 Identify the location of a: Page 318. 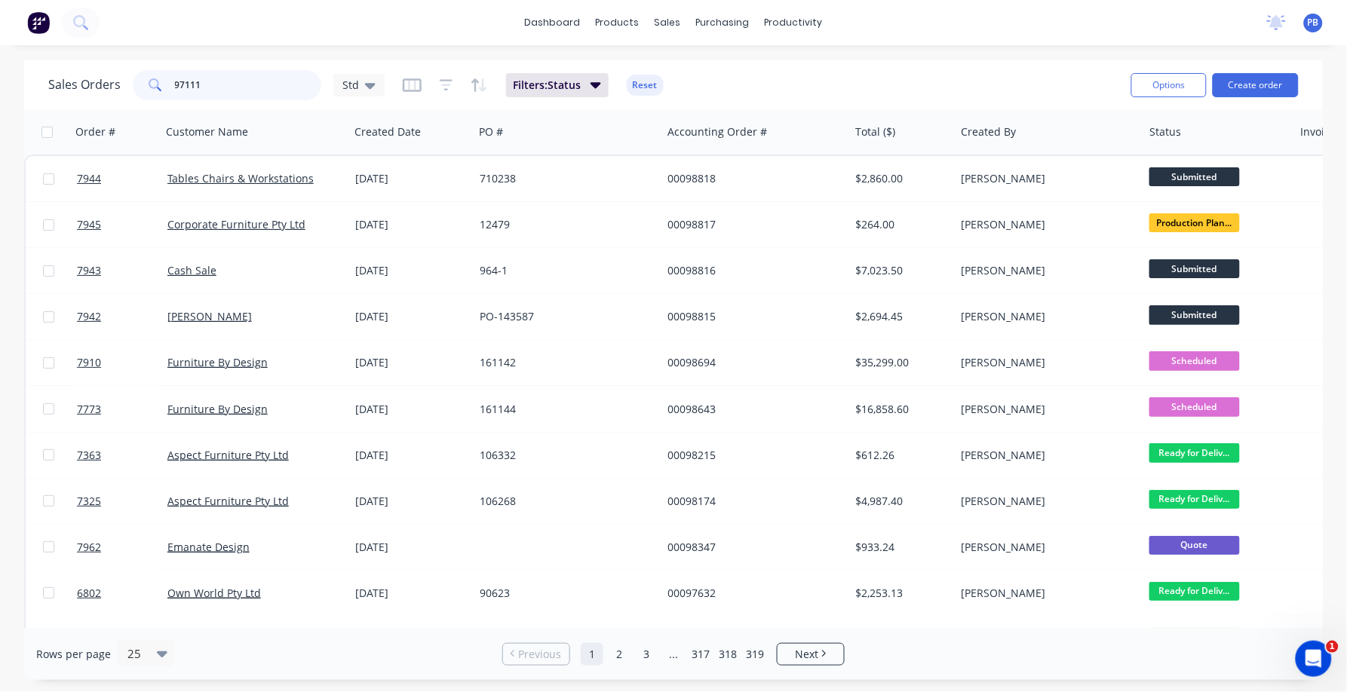
(728, 655).